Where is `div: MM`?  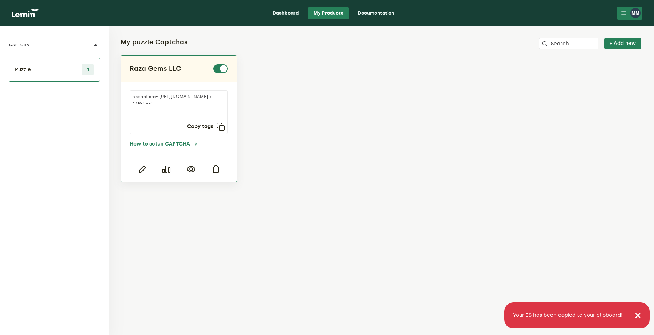 div: MM is located at coordinates (636, 13).